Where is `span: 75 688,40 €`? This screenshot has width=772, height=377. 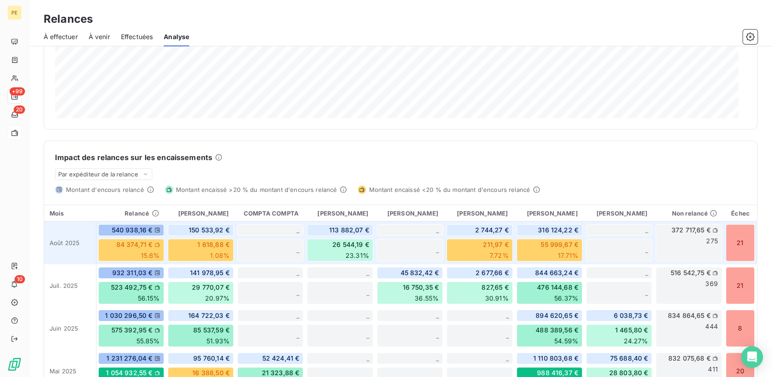
span: 75 688,40 € is located at coordinates (629, 358).